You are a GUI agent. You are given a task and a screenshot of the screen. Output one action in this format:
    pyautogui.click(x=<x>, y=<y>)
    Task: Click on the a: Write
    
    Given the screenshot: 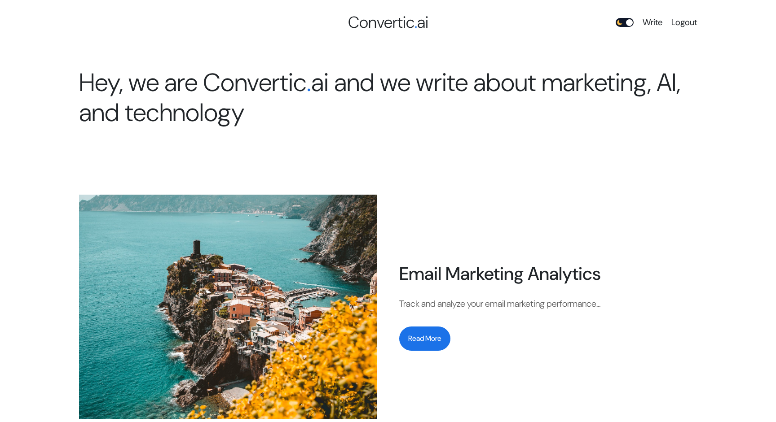 What is the action you would take?
    pyautogui.click(x=652, y=22)
    